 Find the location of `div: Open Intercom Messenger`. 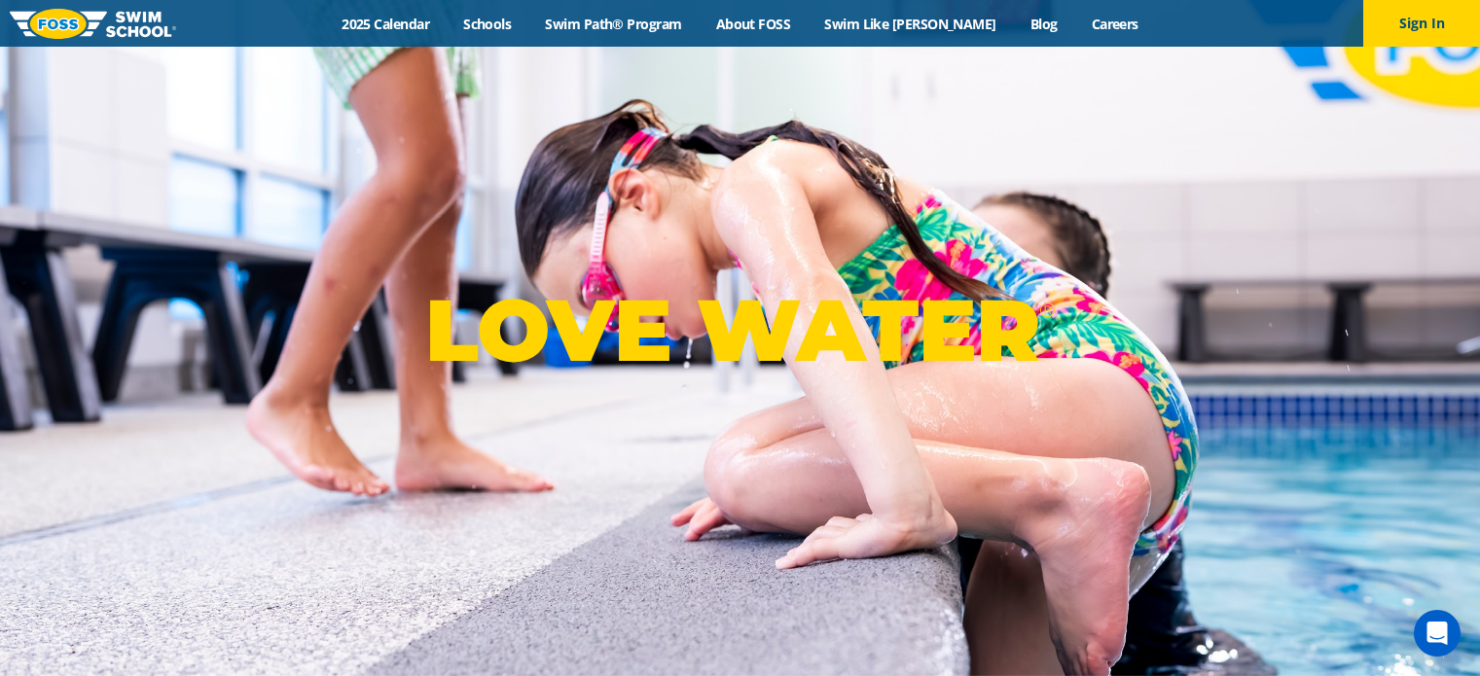

div: Open Intercom Messenger is located at coordinates (1437, 634).